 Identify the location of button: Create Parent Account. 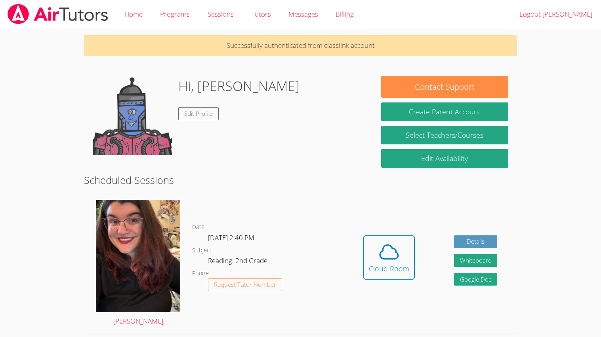
(444, 112).